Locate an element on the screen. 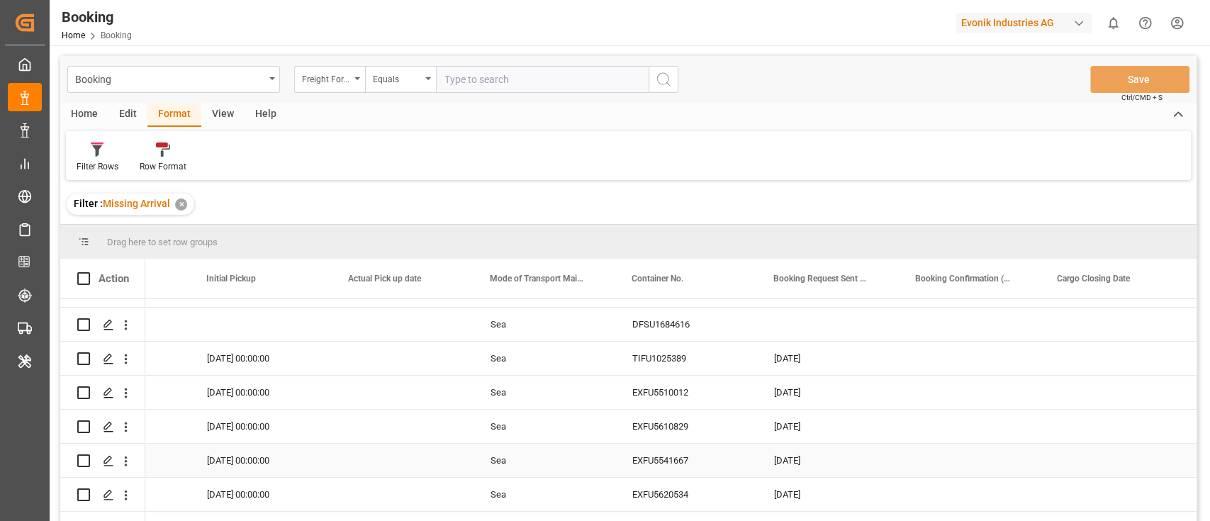 The image size is (1210, 521). div: Format is located at coordinates (174, 115).